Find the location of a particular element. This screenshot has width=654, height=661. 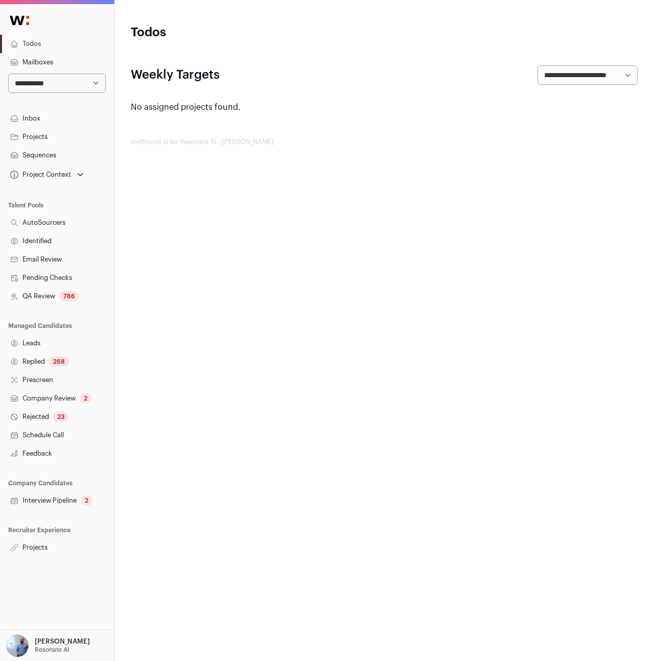

p: Resonate AI is located at coordinates (52, 649).